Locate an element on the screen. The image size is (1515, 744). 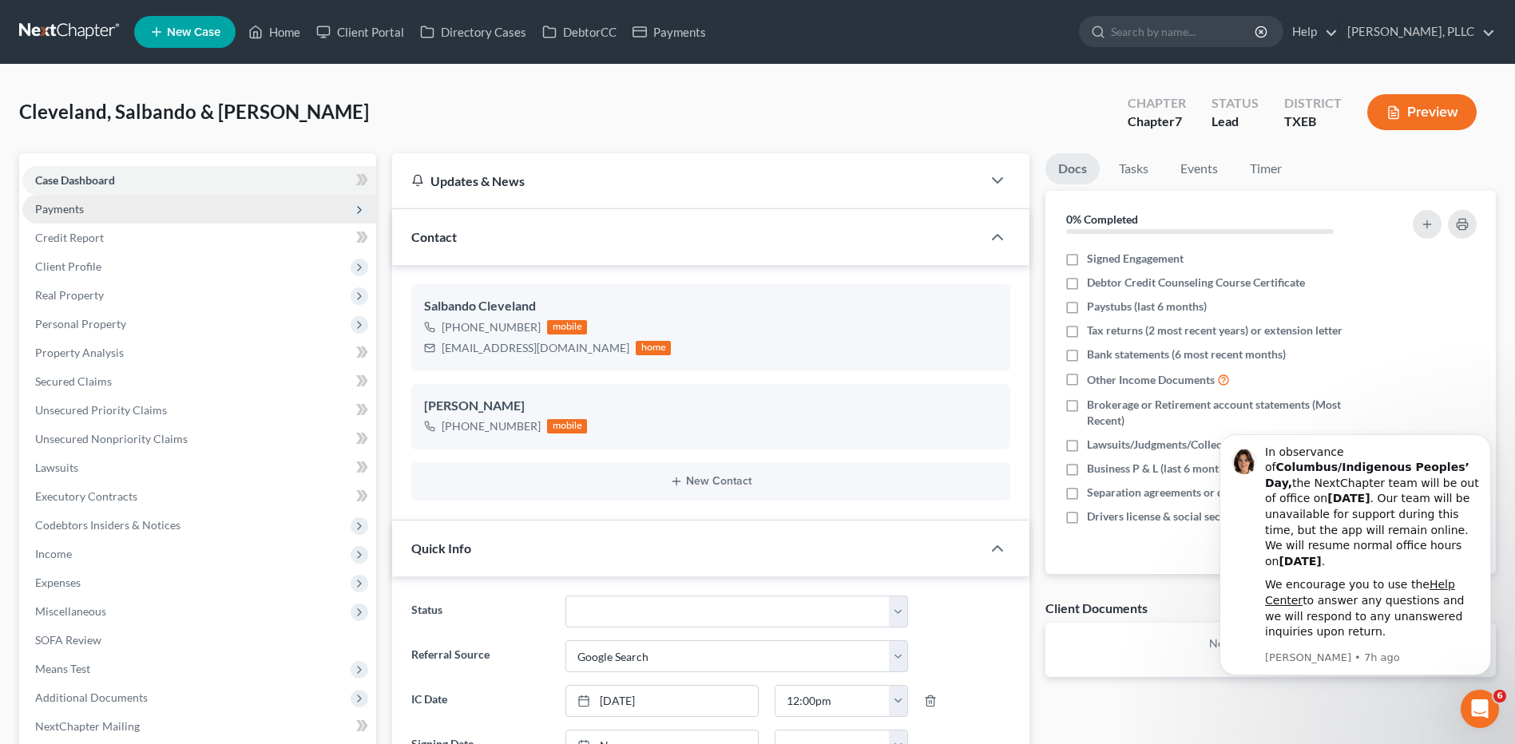
a: NextChapter Mailing is located at coordinates (199, 727).